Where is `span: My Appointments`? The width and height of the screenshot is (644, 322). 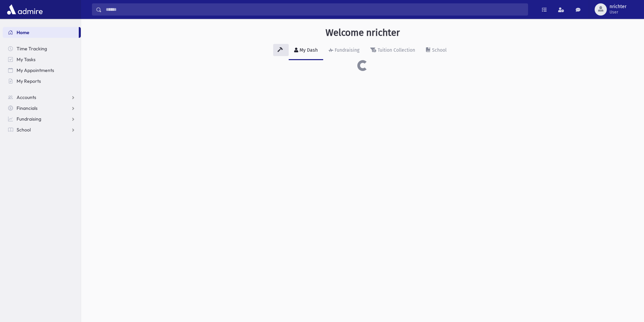
span: My Appointments is located at coordinates (35, 70).